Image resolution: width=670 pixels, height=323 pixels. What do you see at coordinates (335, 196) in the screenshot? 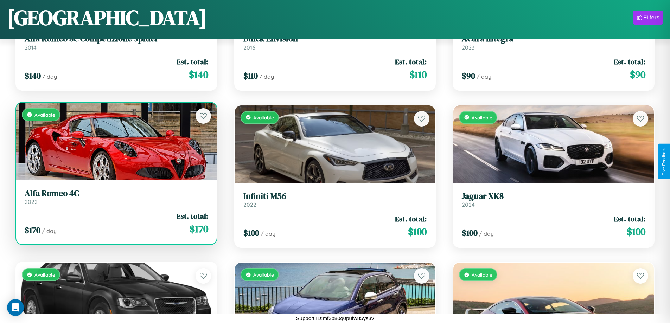
I see `h3: Infiniti M56` at bounding box center [335, 196].